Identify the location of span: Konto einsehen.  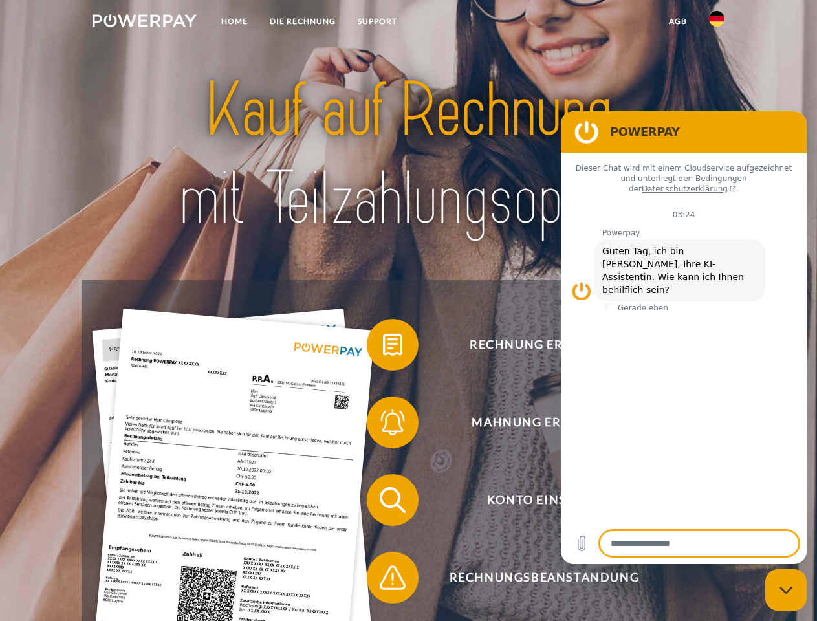
(544, 500).